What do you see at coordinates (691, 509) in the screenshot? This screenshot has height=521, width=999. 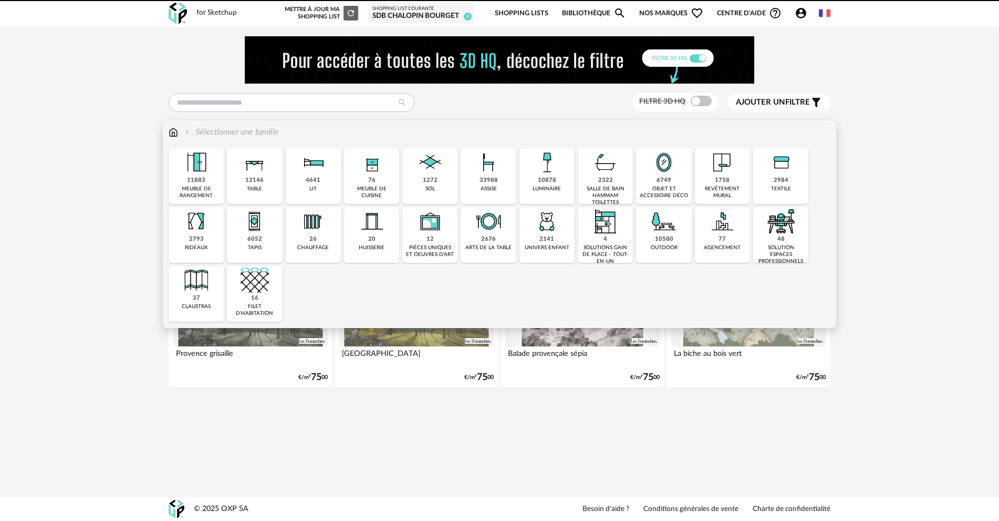 I see `a: Conditions générales de vente` at bounding box center [691, 509].